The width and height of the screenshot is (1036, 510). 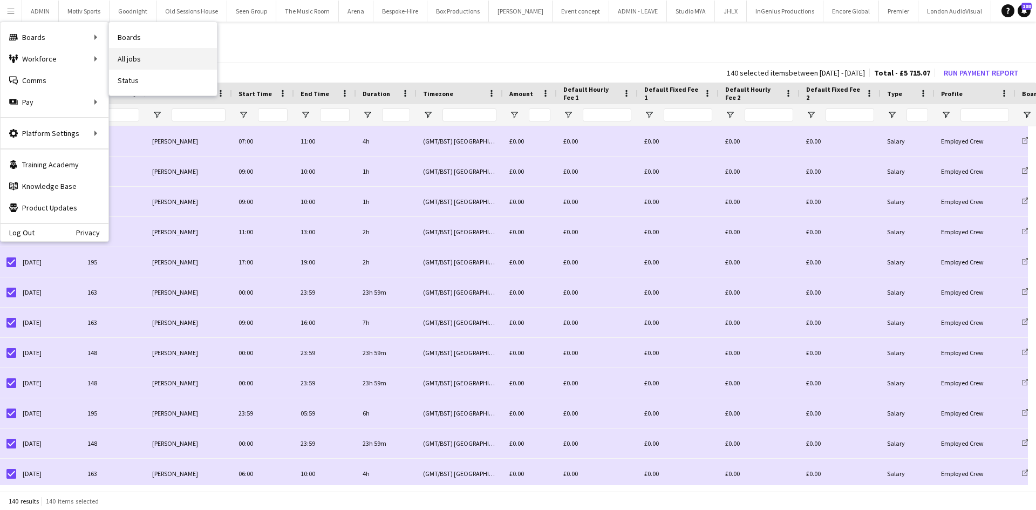 I want to click on span: Default Hourly Fee 1, so click(x=591, y=93).